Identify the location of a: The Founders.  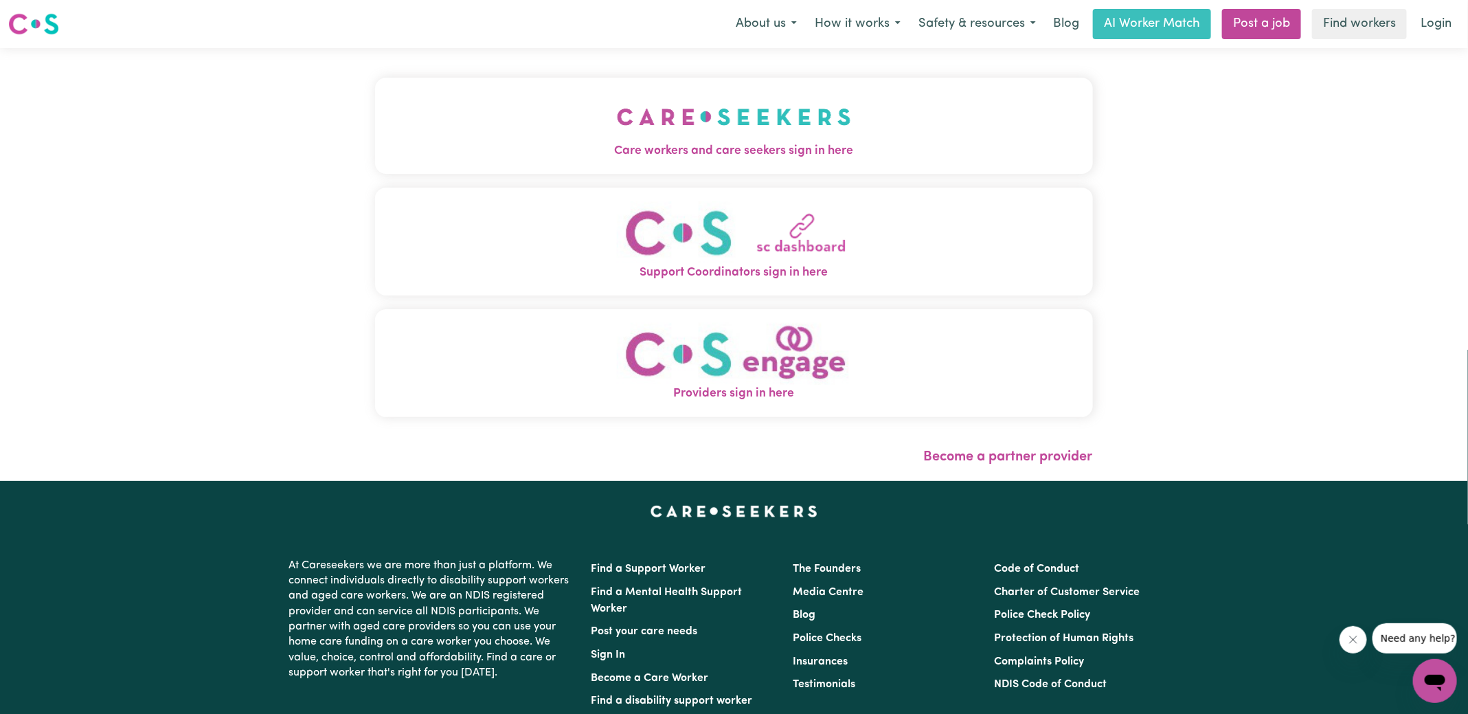
(826, 569).